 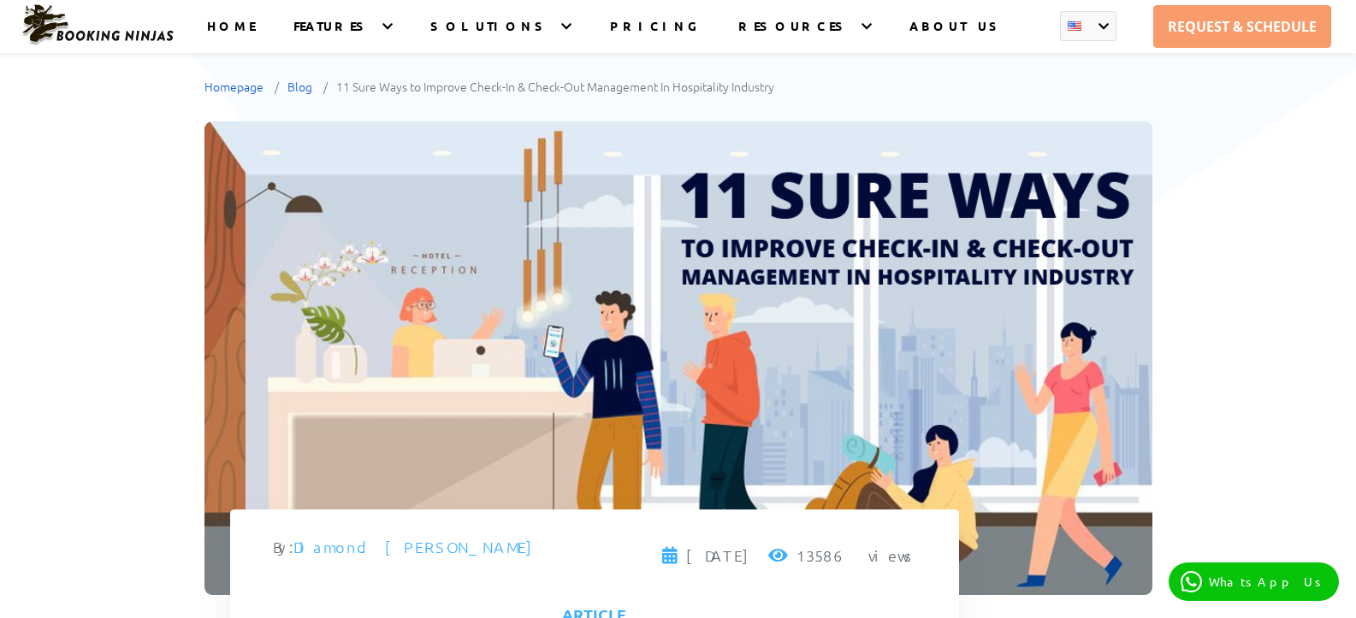 I want to click on div: By:, so click(x=405, y=556).